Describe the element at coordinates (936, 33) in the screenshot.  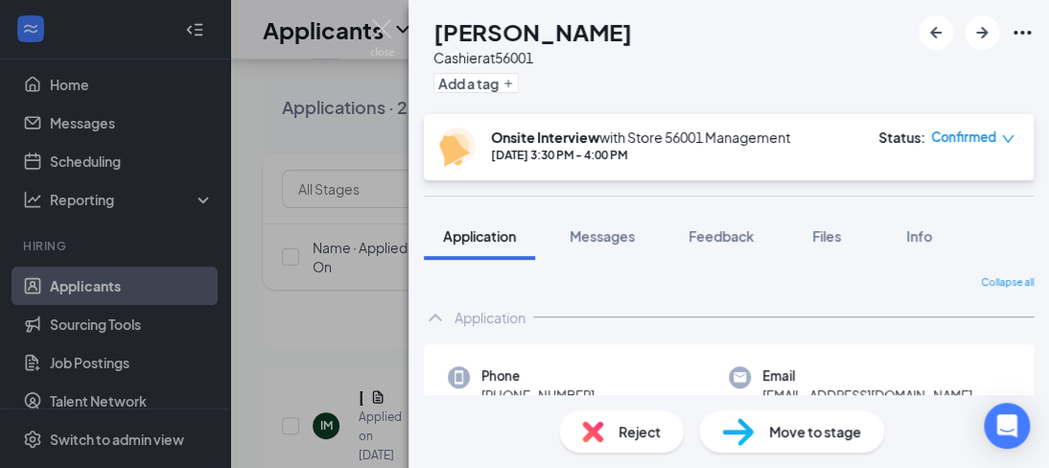
I see `button: ArrowLeftNew` at that location.